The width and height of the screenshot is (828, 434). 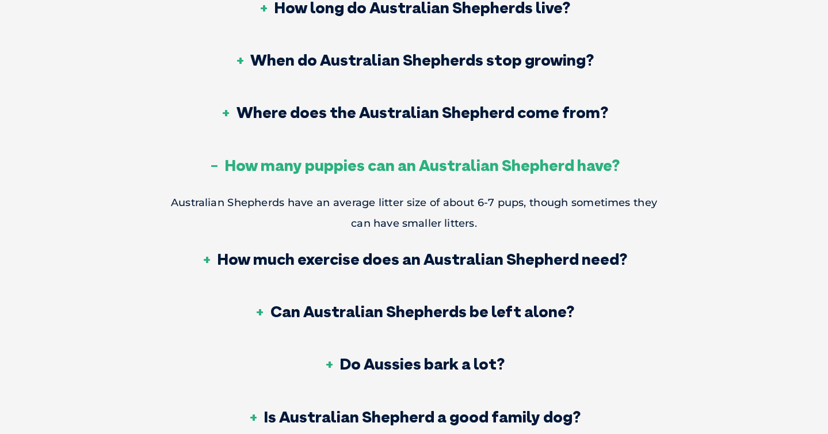 What do you see at coordinates (414, 416) in the screenshot?
I see `h3: Is Australian Shepherd a good family dog?` at bounding box center [414, 416].